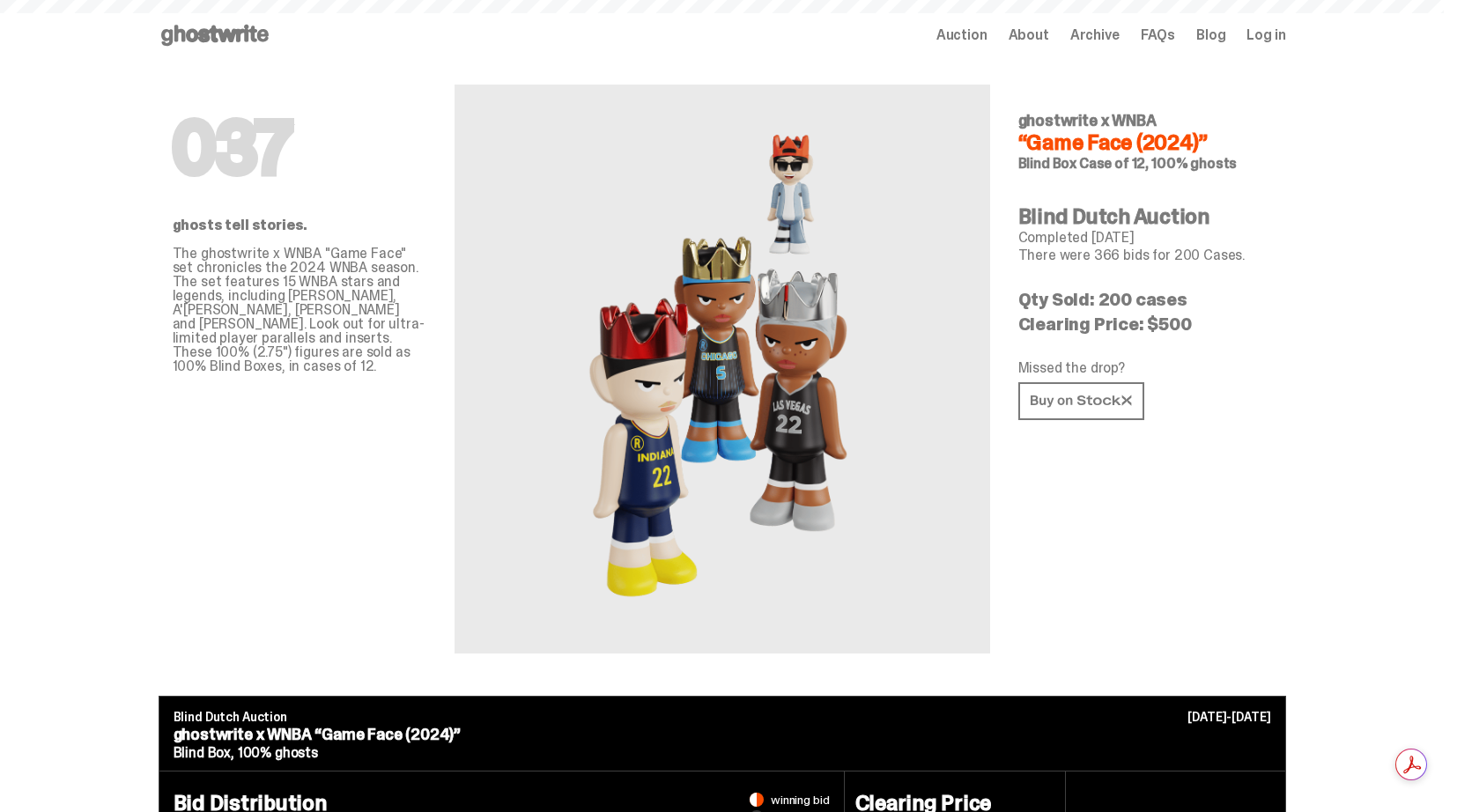  What do you see at coordinates (1157, 36) in the screenshot?
I see `span: FAQs` at bounding box center [1157, 36].